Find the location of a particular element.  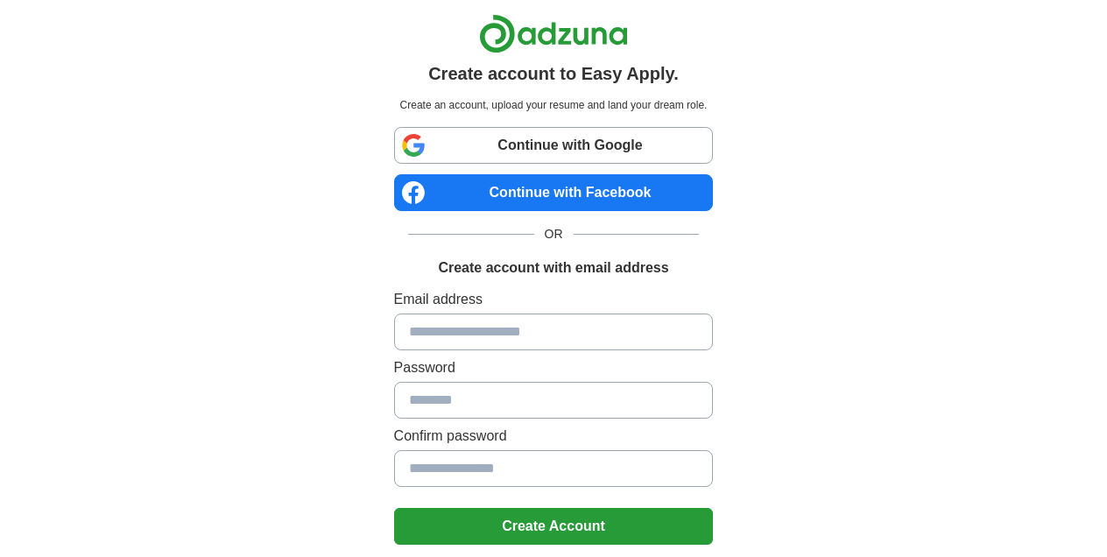

label: Email address is located at coordinates (554, 300).